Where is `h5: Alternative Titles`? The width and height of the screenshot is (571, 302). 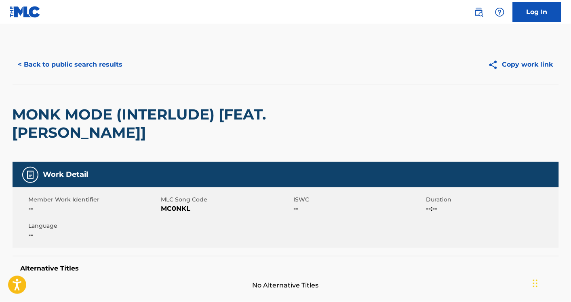 h5: Alternative Titles is located at coordinates (286, 269).